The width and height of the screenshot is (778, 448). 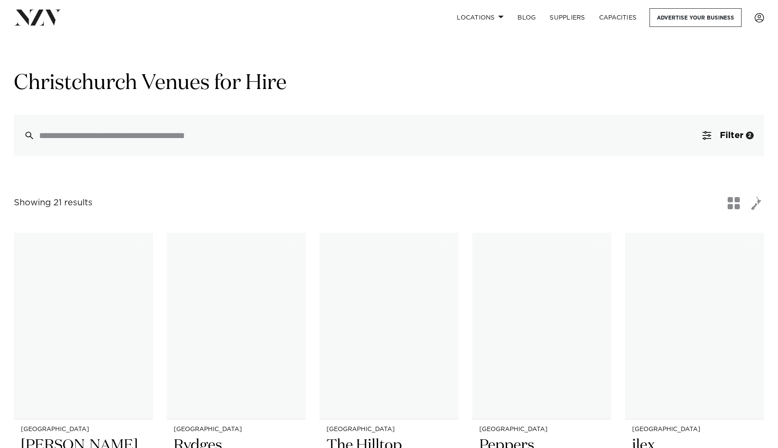 I want to click on h1: Christchurch Venues for Hire, so click(x=389, y=83).